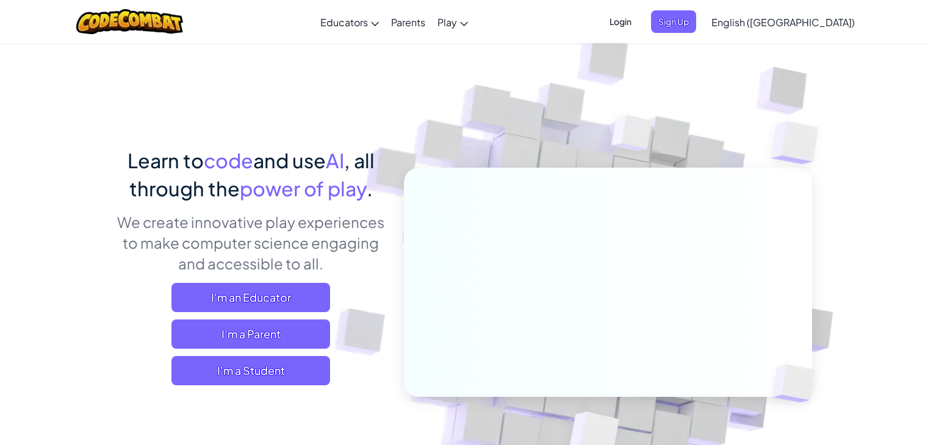 This screenshot has height=445, width=928. I want to click on img: CodeCombat logo, so click(129, 21).